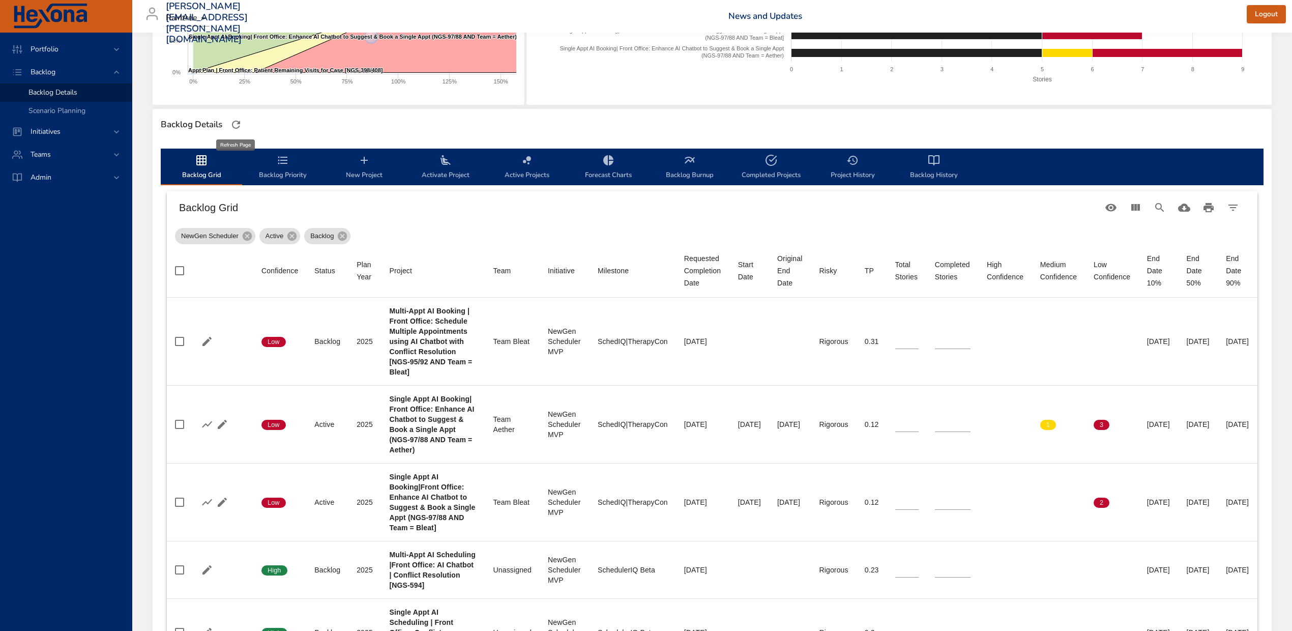  I want to click on span: Plan Year, so click(365, 271).